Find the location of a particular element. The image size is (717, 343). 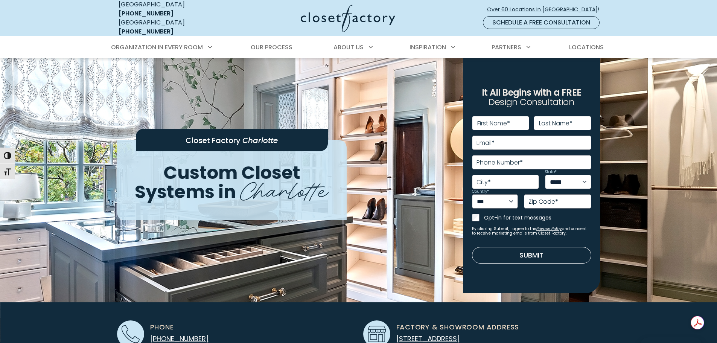

label: First Name is located at coordinates (493, 123).